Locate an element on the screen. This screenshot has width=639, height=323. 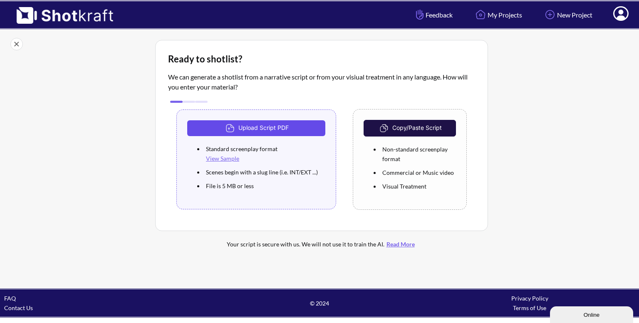
span: © 2024 is located at coordinates (319, 303).